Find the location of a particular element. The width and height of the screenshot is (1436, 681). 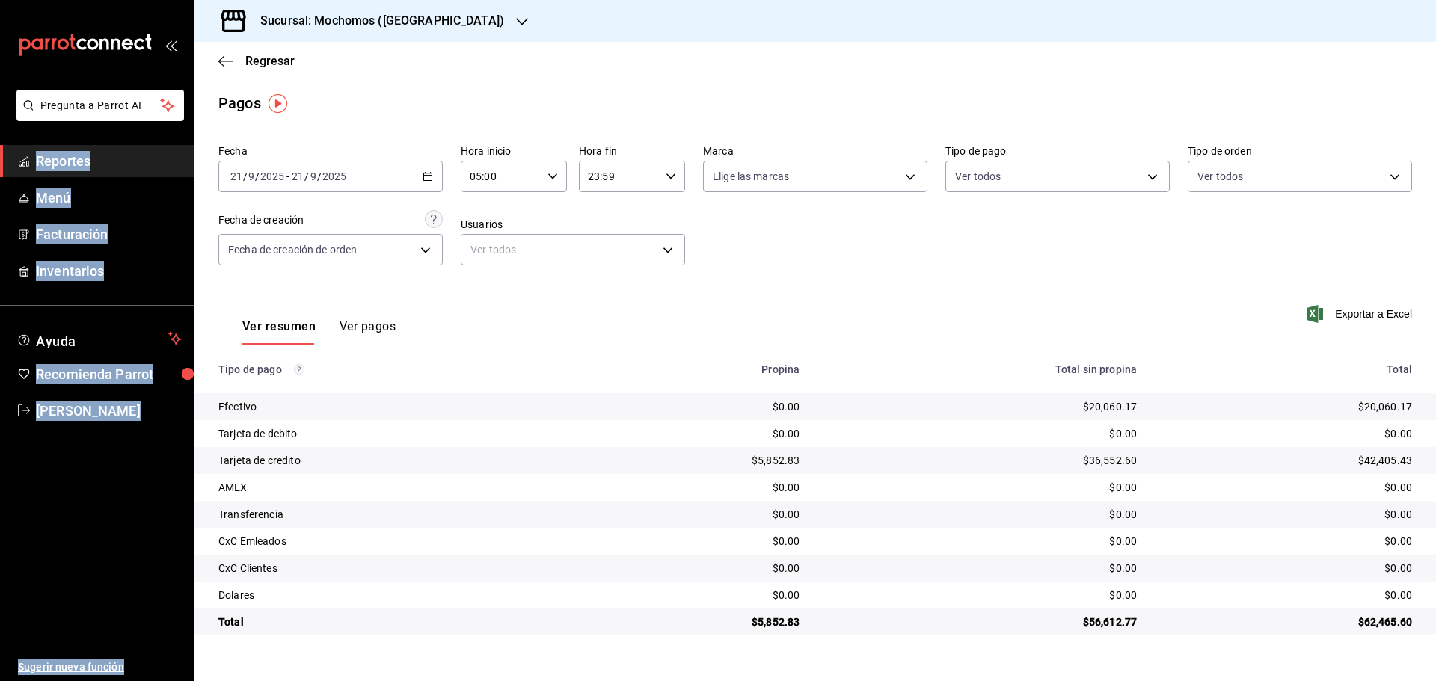

div: $56,612.77 is located at coordinates (980, 622).